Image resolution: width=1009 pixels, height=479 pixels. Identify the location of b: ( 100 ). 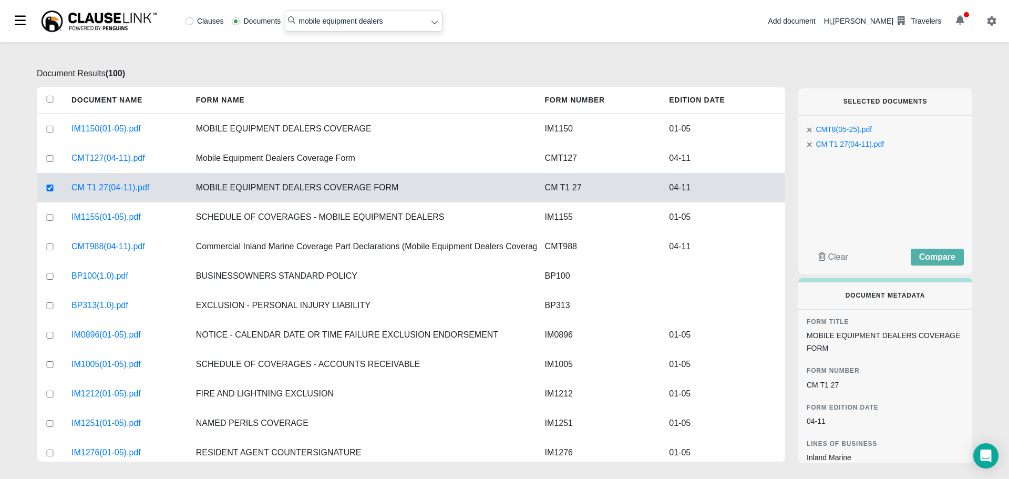
(115, 73).